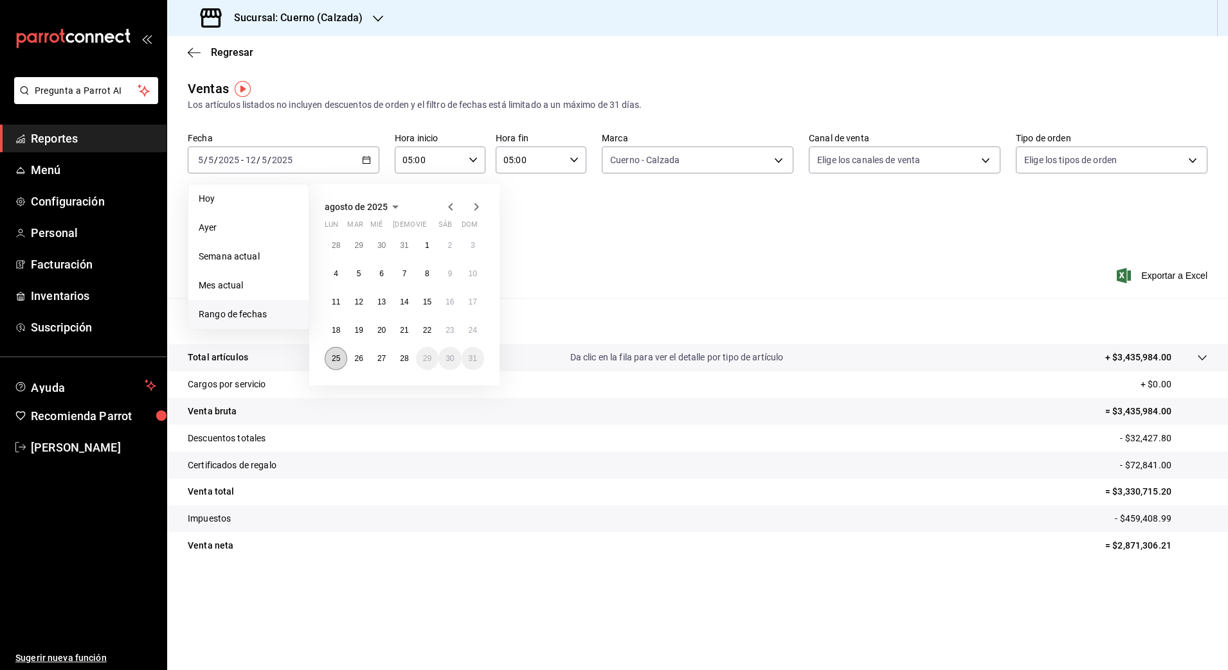 The image size is (1228, 670). I want to click on p: = $2,871,306.21, so click(1156, 546).